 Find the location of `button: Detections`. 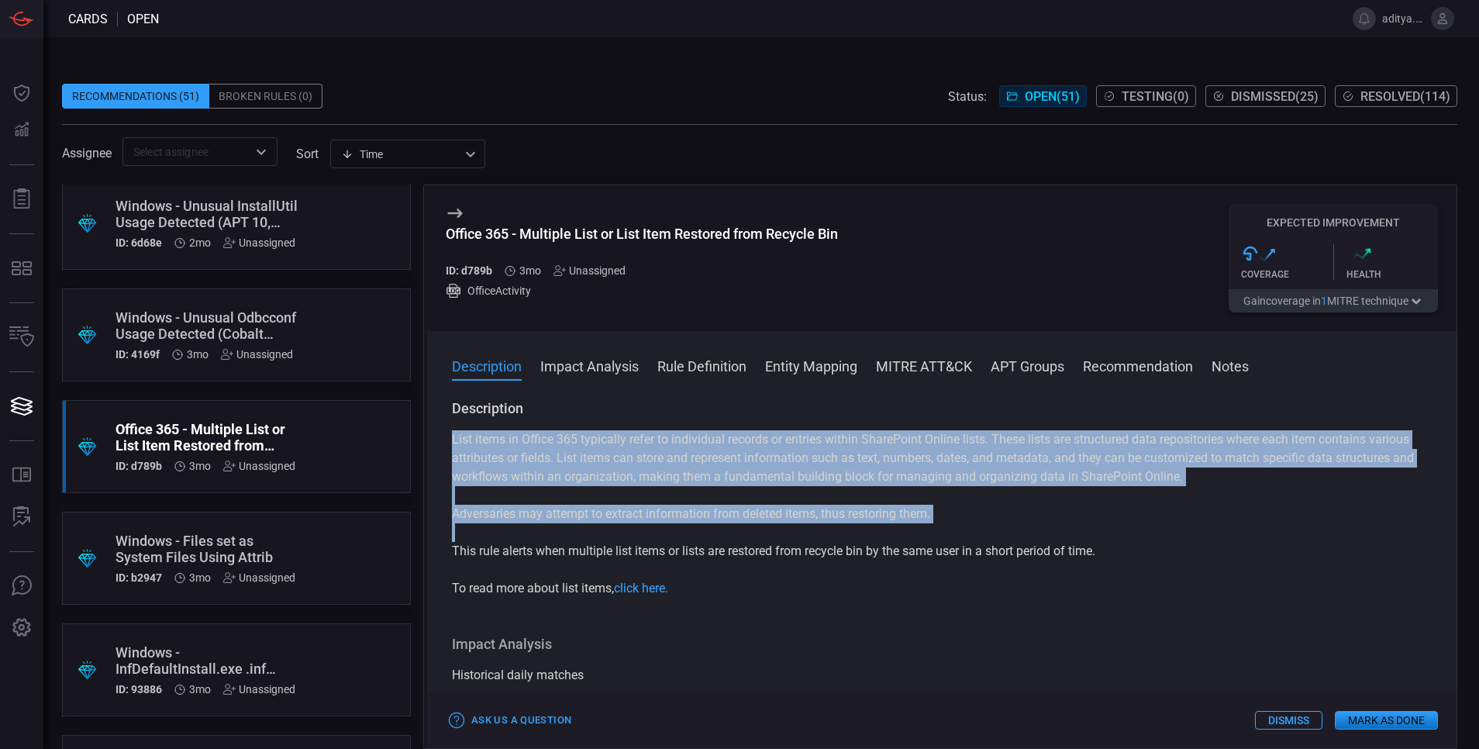

button: Detections is located at coordinates (22, 130).